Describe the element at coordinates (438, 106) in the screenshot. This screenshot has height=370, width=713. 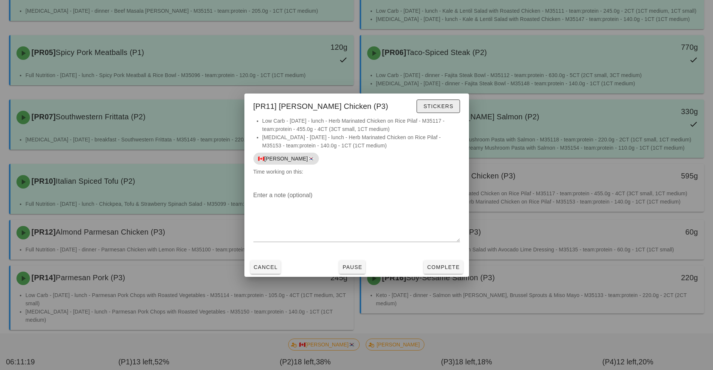
I see `span: Stickers` at that location.